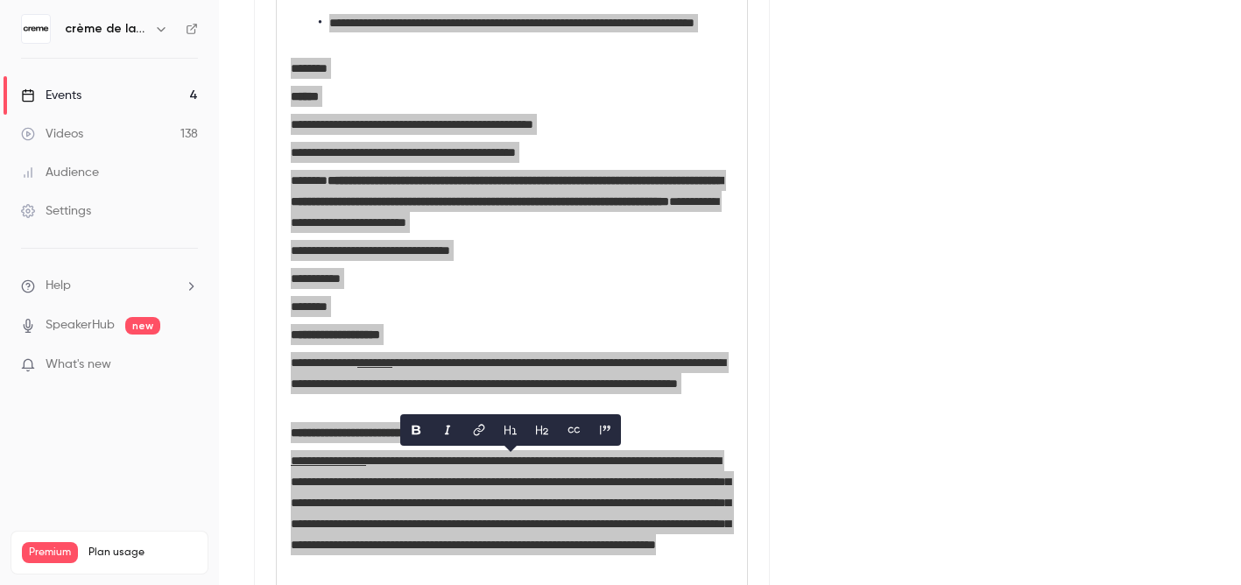  What do you see at coordinates (51, 95) in the screenshot?
I see `div: Events` at bounding box center [51, 95].